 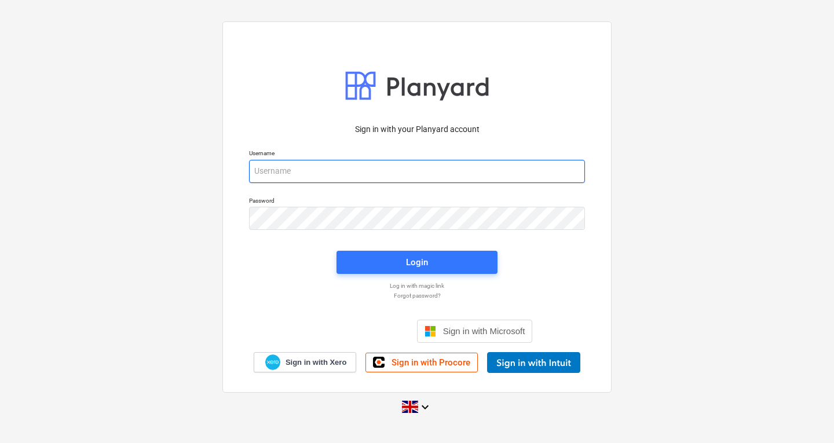 What do you see at coordinates (417, 262) in the screenshot?
I see `div: Login` at bounding box center [417, 262].